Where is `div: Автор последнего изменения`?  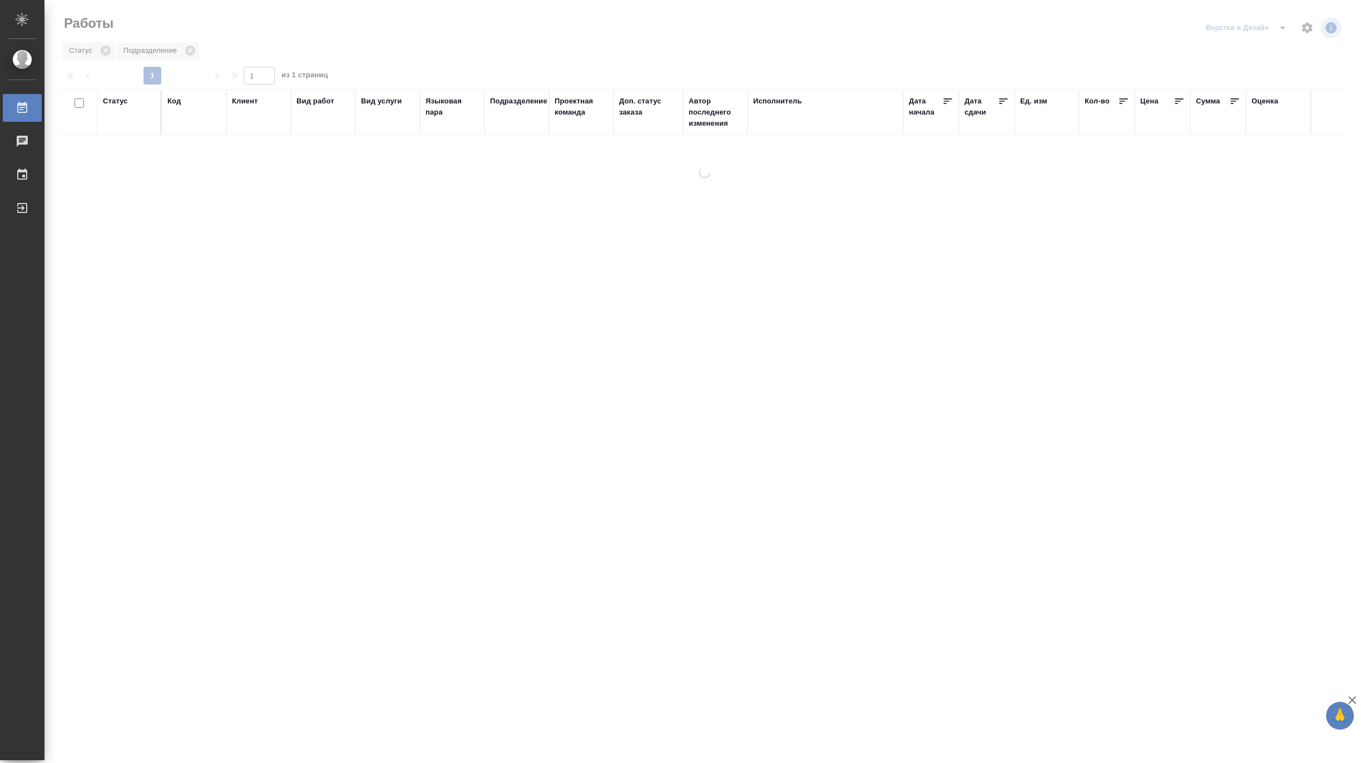
div: Автор последнего изменения is located at coordinates (715, 112).